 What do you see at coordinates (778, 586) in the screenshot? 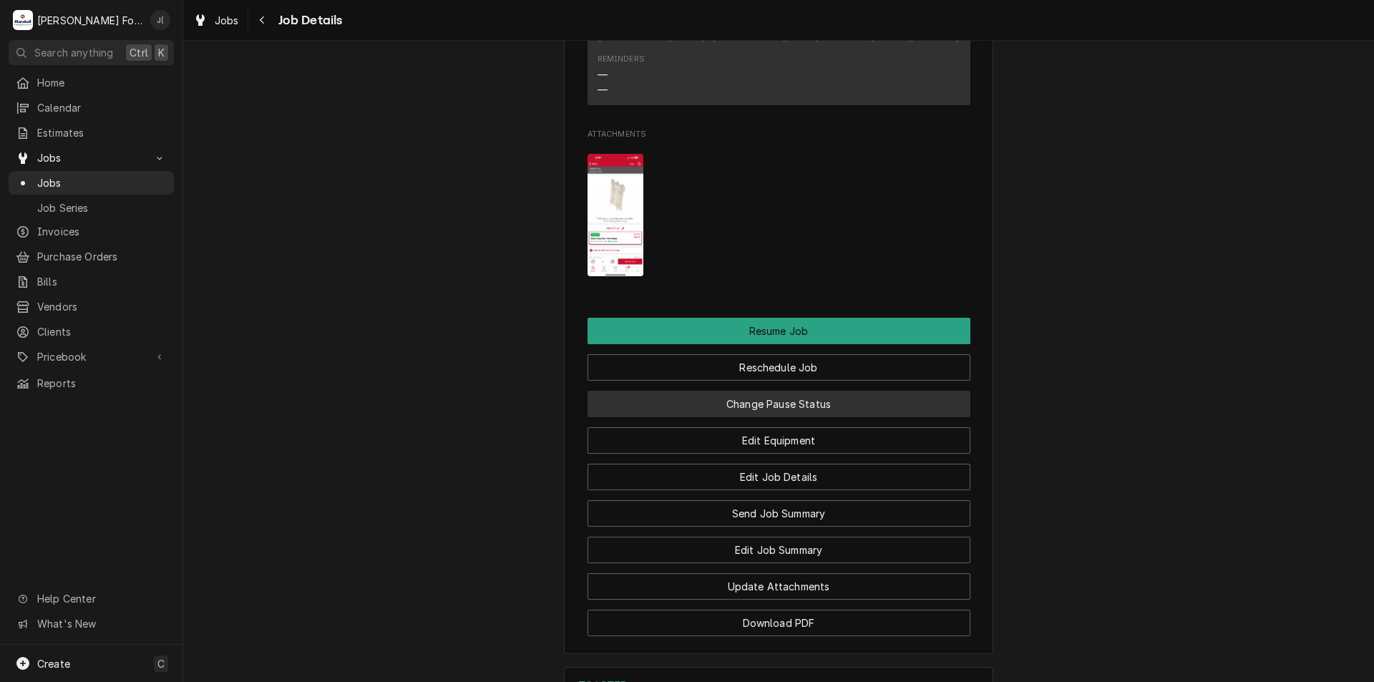
I see `button: Update Attachments` at bounding box center [778, 586].